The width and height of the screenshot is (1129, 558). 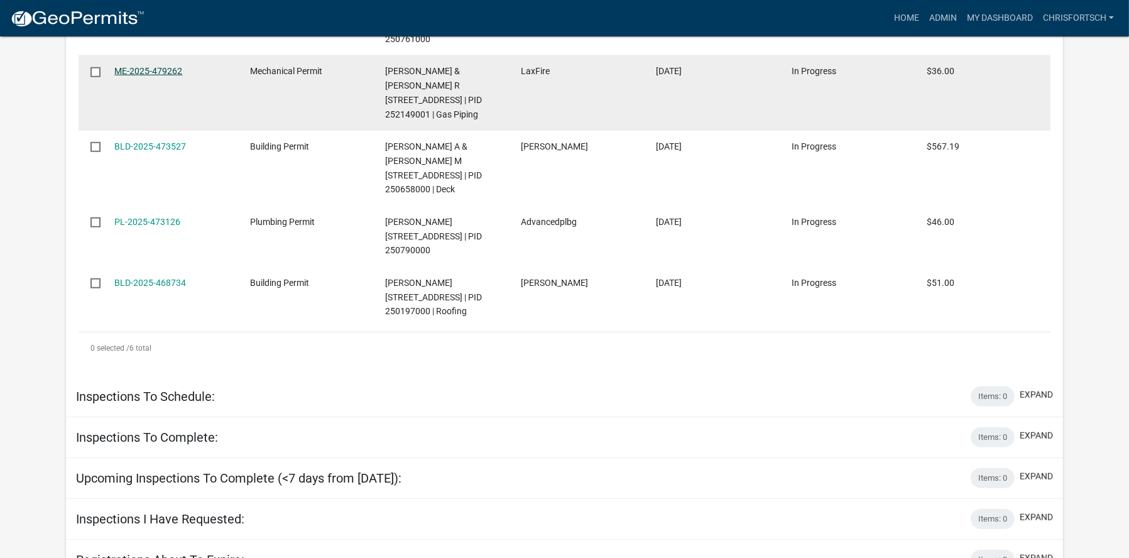 What do you see at coordinates (944, 146) in the screenshot?
I see `span: $567.19` at bounding box center [944, 146].